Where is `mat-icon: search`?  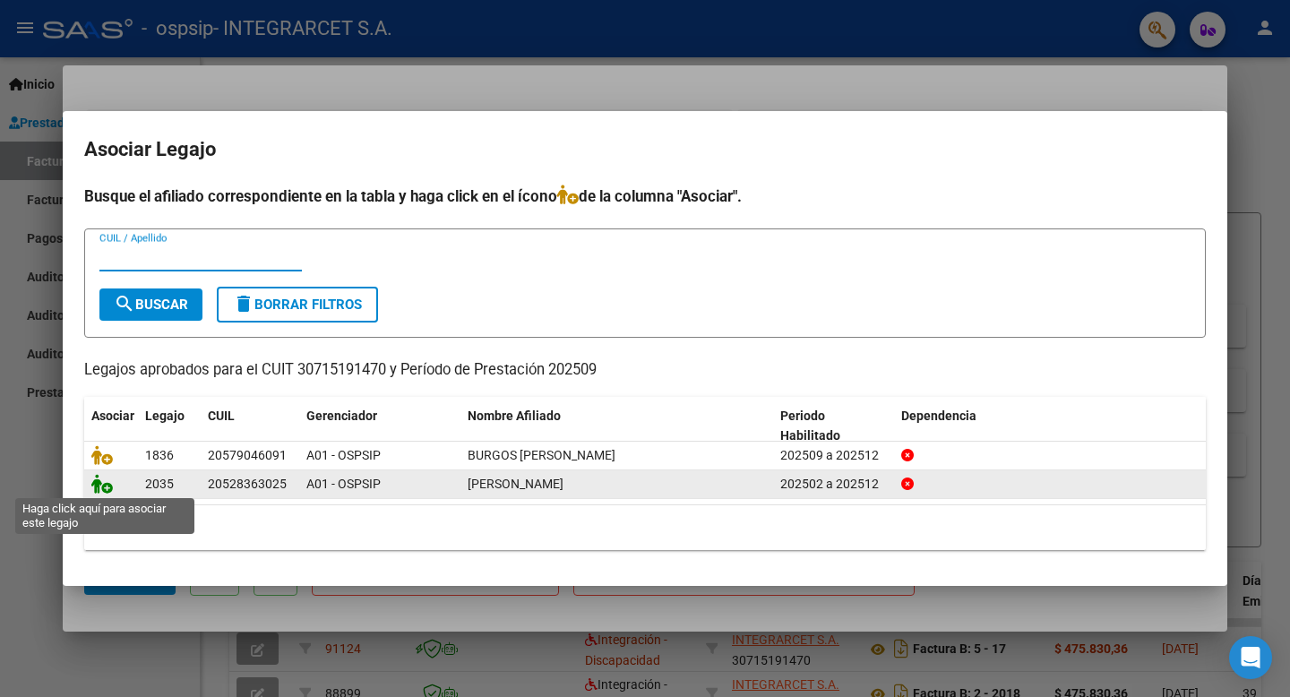
mat-icon: search is located at coordinates (125, 304).